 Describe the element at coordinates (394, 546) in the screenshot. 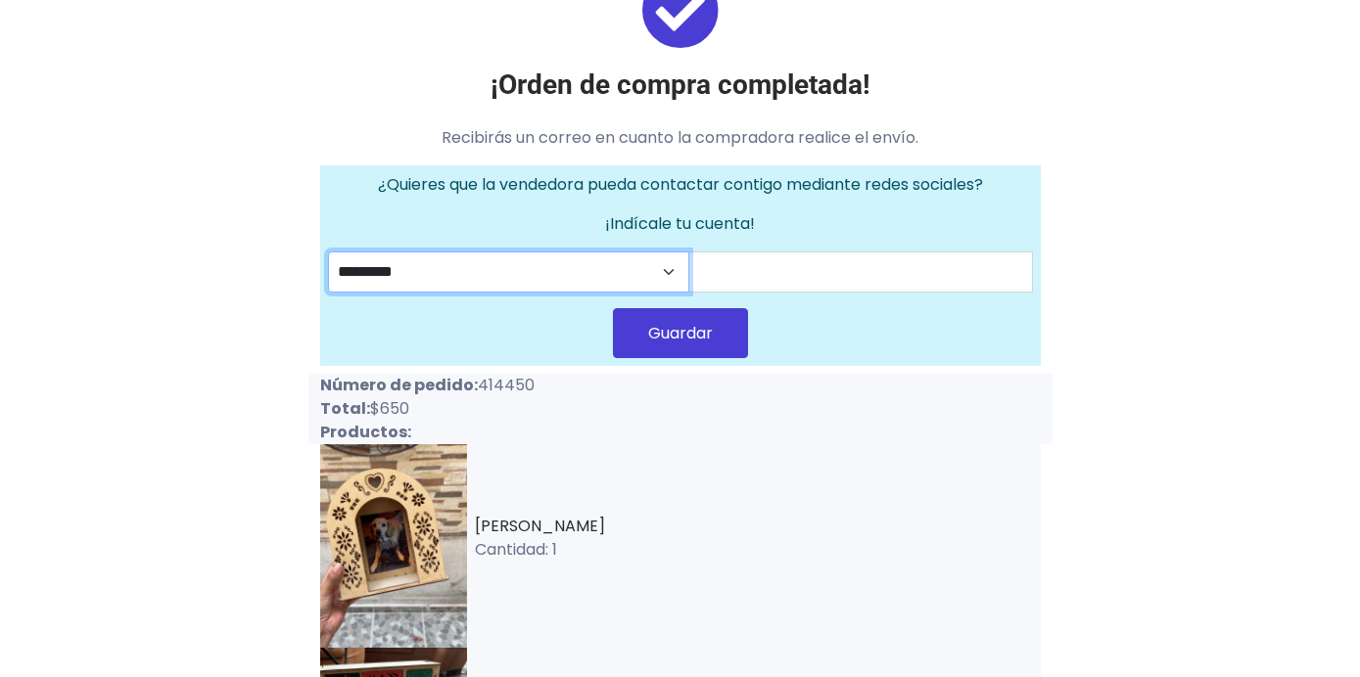

I see `img: small_1752976038046.jpeg` at that location.